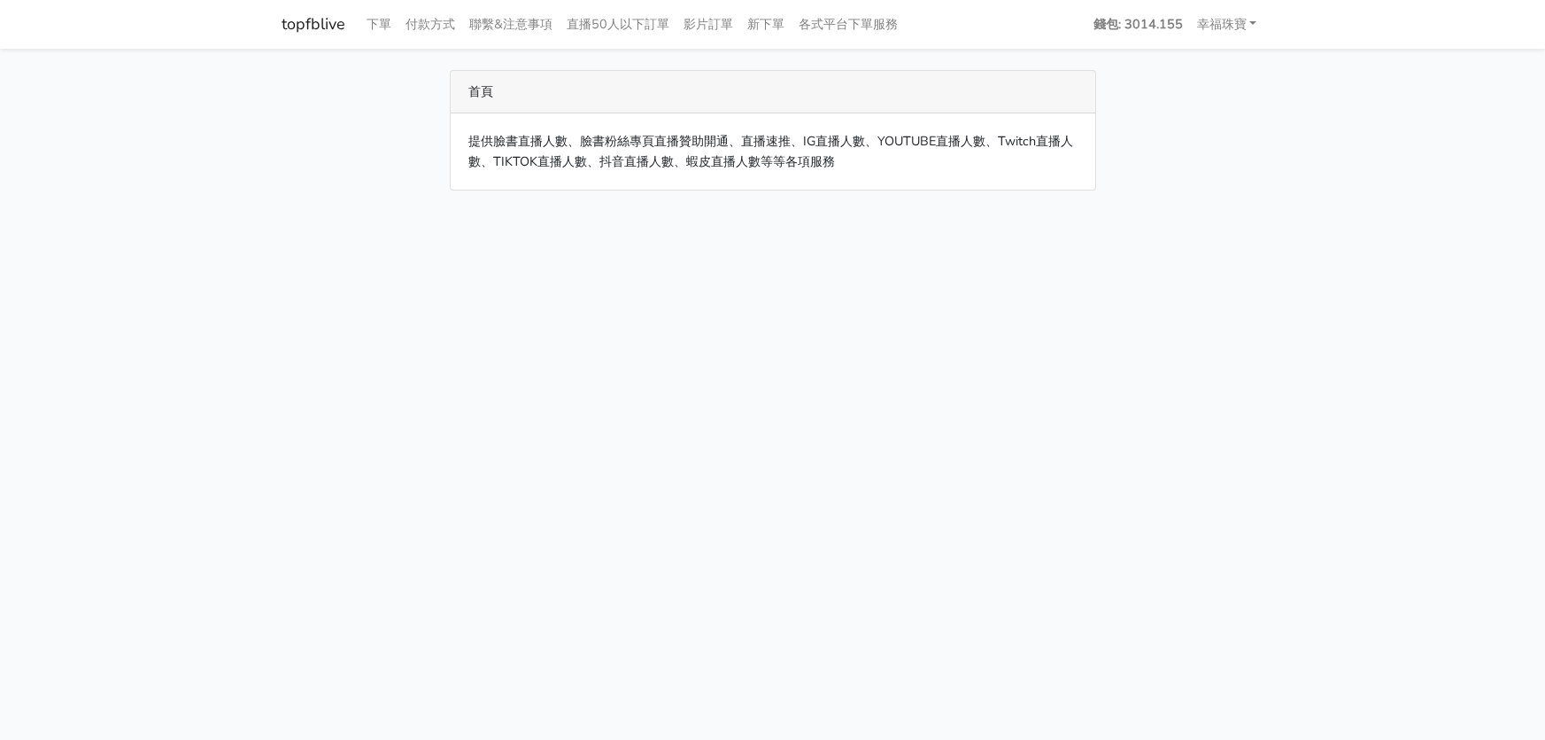 The image size is (1545, 740). Describe the element at coordinates (430, 24) in the screenshot. I see `a: 付款方式` at that location.